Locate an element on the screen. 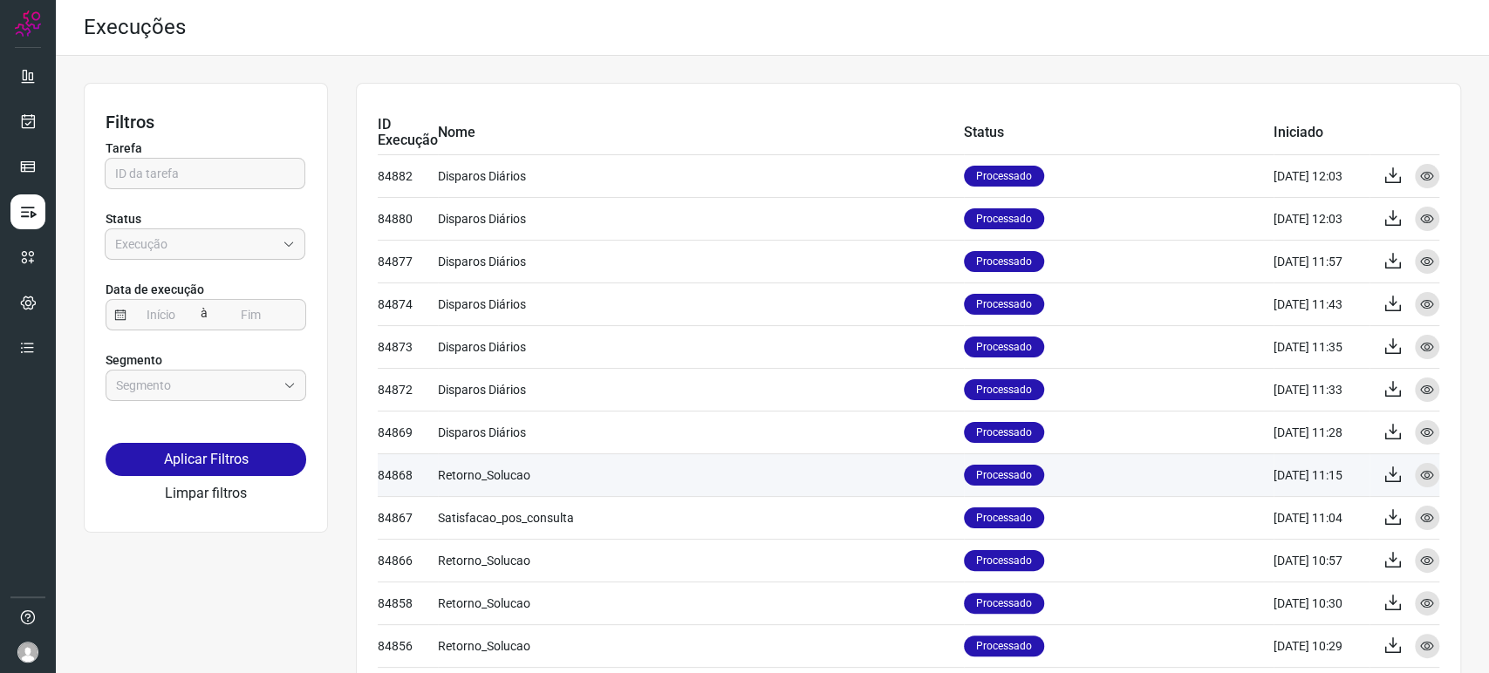 Image resolution: width=1489 pixels, height=673 pixels. input: Fim is located at coordinates (251, 315).